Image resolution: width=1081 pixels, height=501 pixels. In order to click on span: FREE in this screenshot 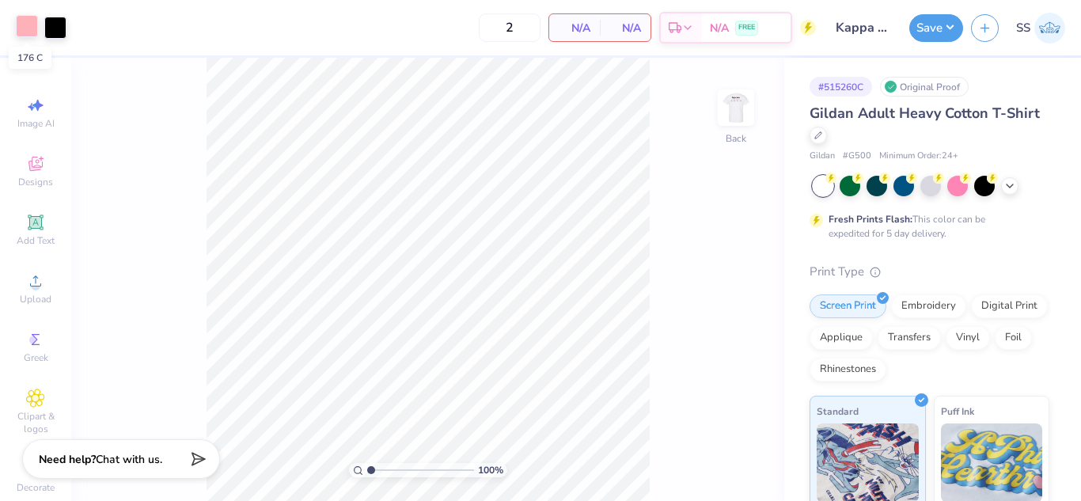, I will do `click(747, 28)`.